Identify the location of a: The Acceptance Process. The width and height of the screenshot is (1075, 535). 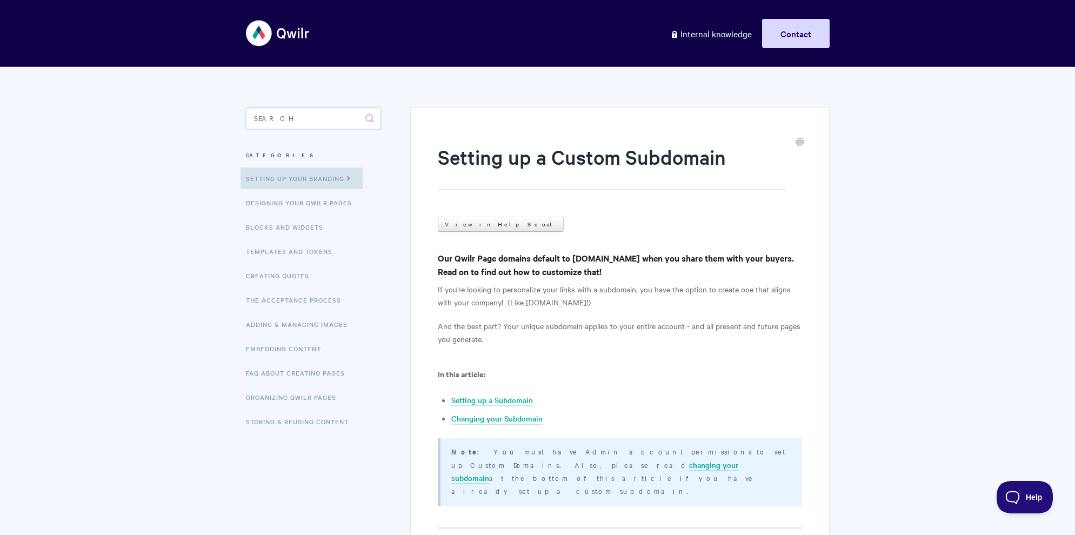
(297, 300).